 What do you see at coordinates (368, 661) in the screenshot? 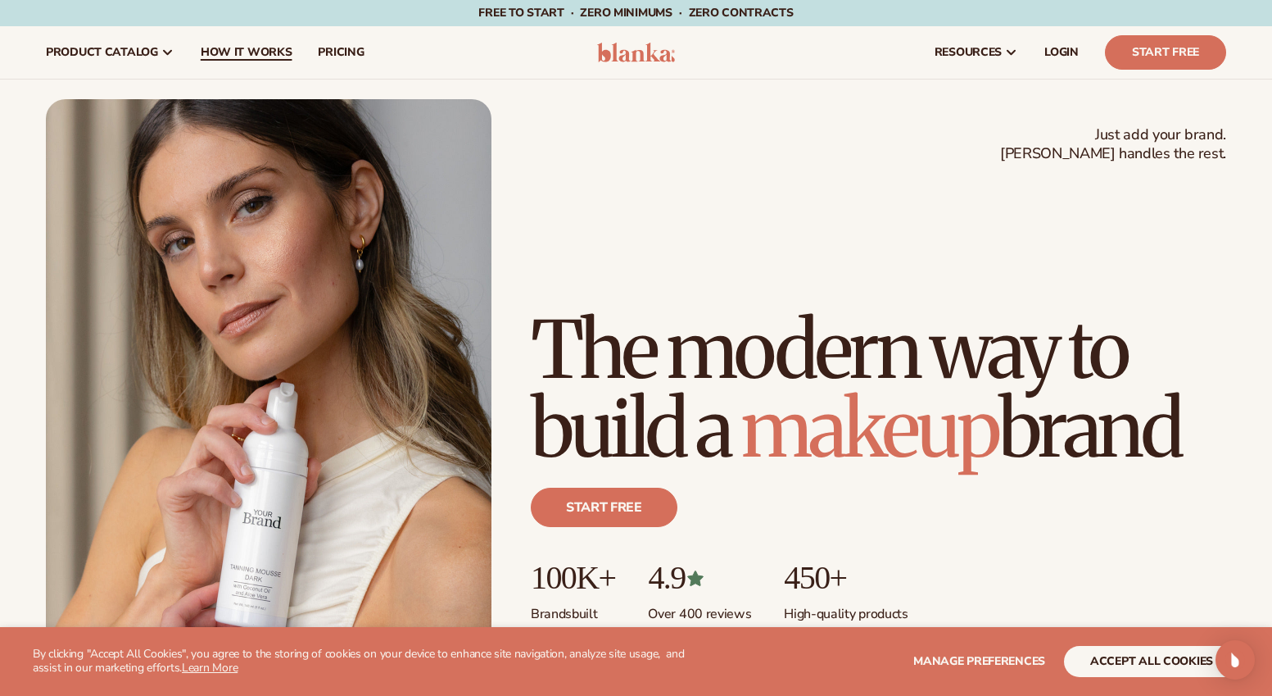
I see `p: By clicking "Accept All Cookies", you agree to the storing of cookies on your device to enhance s...` at bounding box center [368, 661].